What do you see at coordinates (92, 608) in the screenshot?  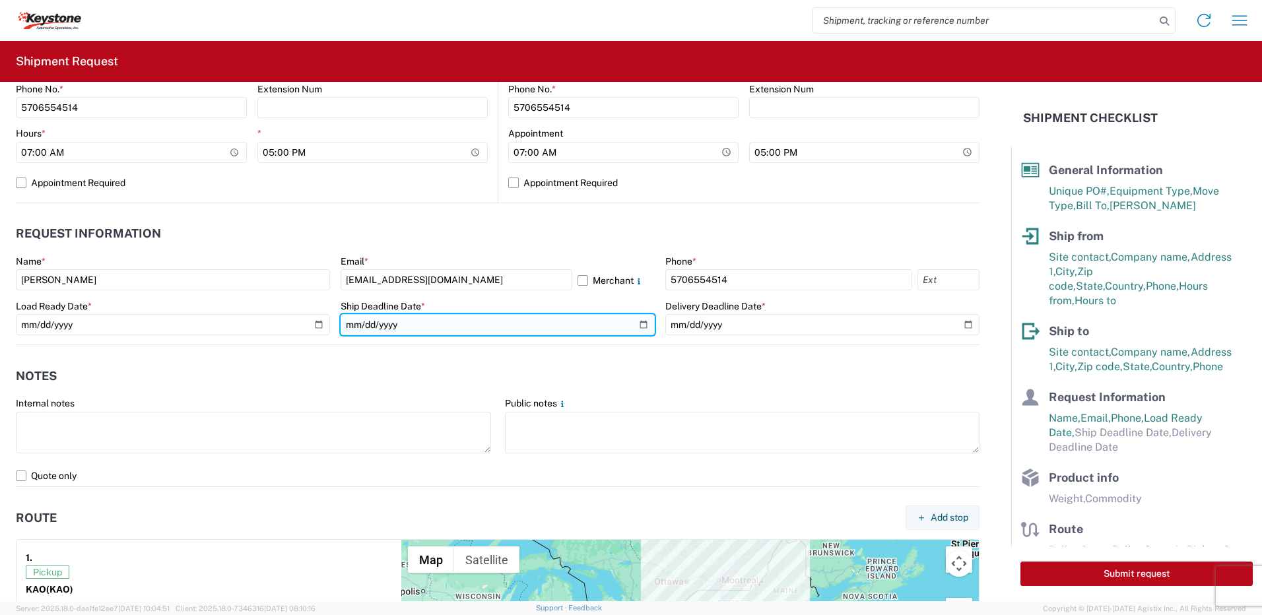 I see `span: Server: 2025.18.0-daa1fe12ee7` at bounding box center [92, 608].